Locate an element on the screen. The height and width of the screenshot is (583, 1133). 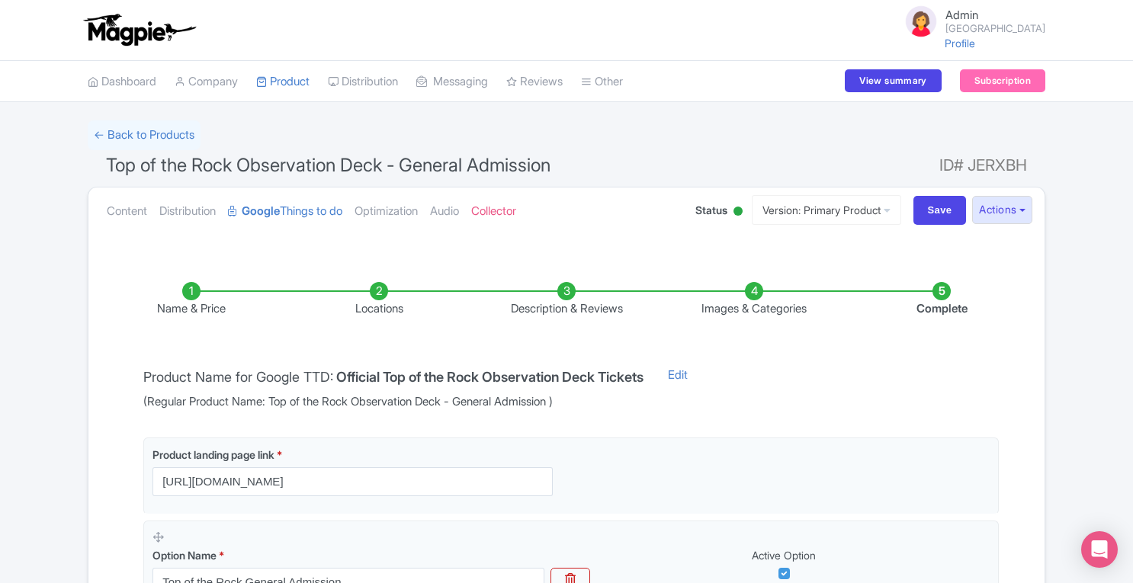
a: GoogleThings to do is located at coordinates (285, 211).